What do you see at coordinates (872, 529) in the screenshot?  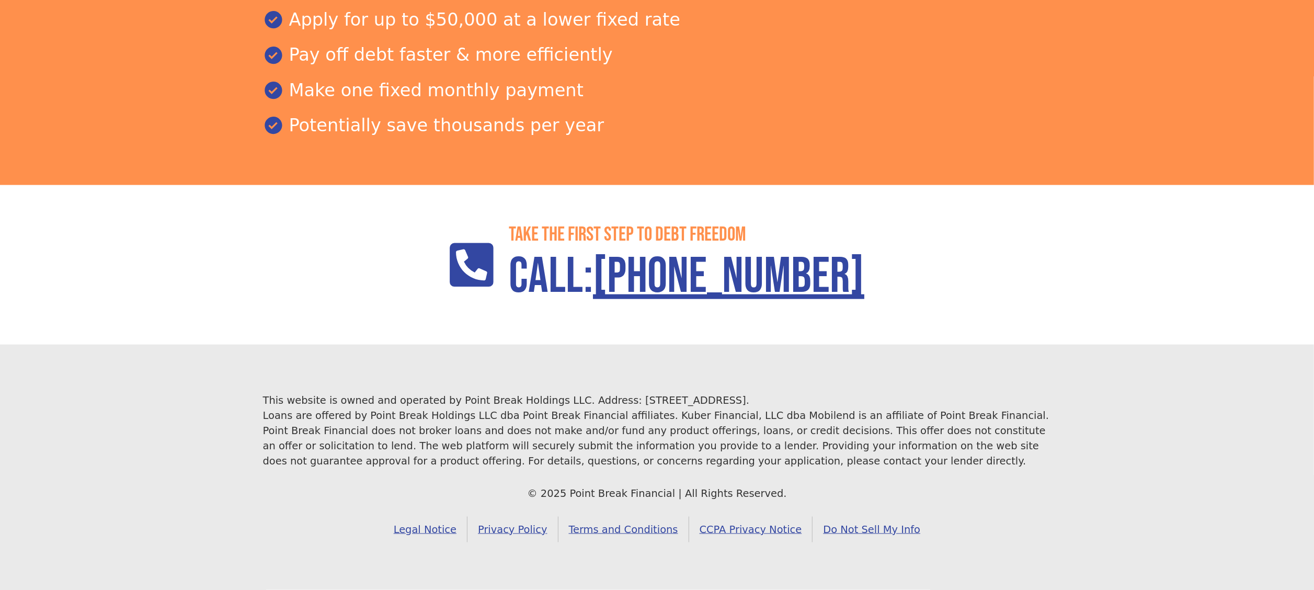 I see `a: Do Not Sell My Info` at bounding box center [872, 529].